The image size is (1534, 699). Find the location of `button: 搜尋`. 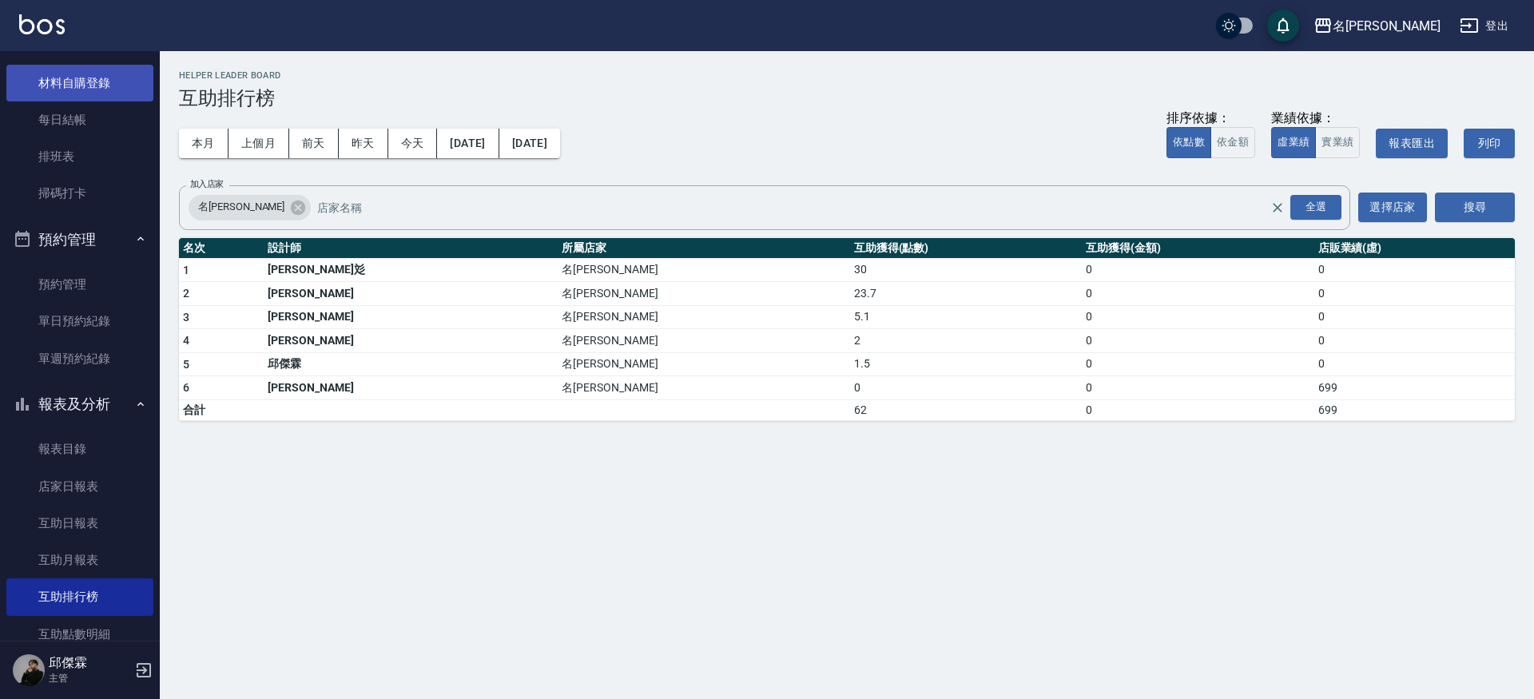

button: 搜尋 is located at coordinates (1475, 207).